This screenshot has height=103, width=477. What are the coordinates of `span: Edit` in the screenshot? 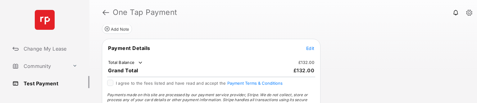 It's located at (310, 48).